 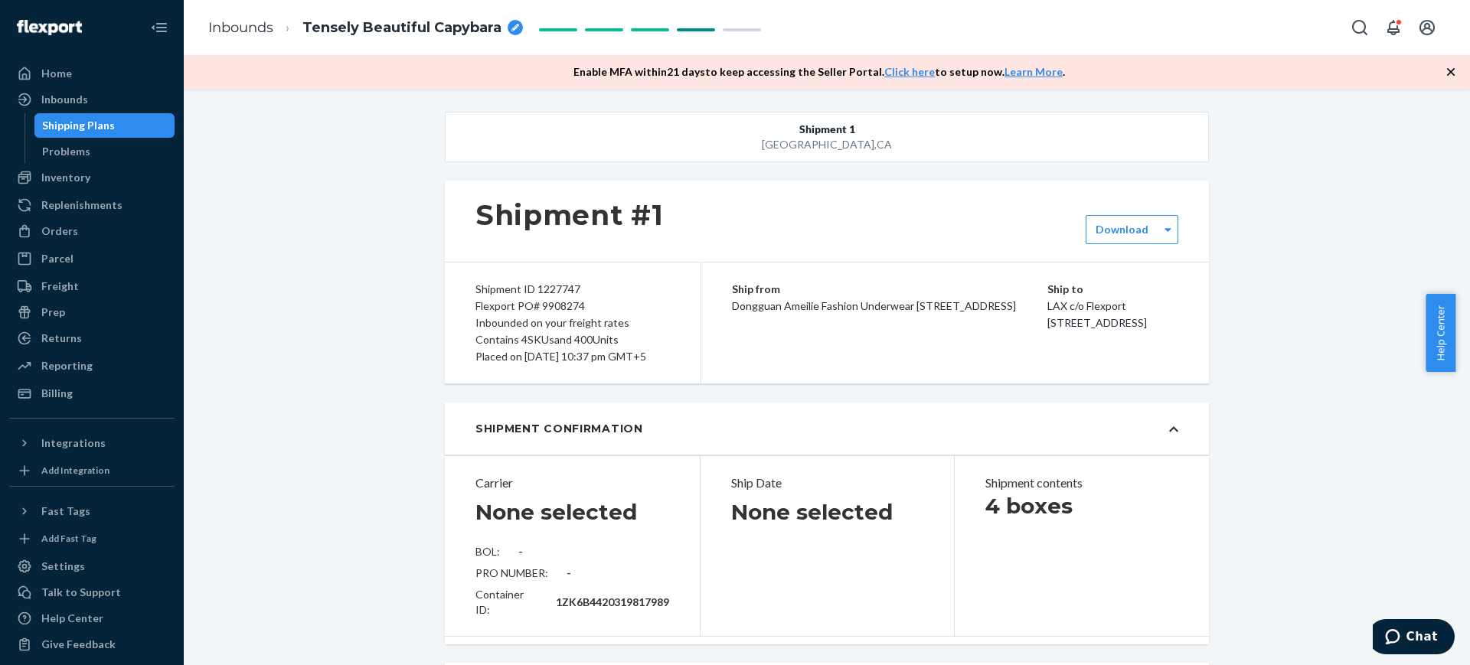 What do you see at coordinates (66, 511) in the screenshot?
I see `div: Fast Tags` at bounding box center [66, 511].